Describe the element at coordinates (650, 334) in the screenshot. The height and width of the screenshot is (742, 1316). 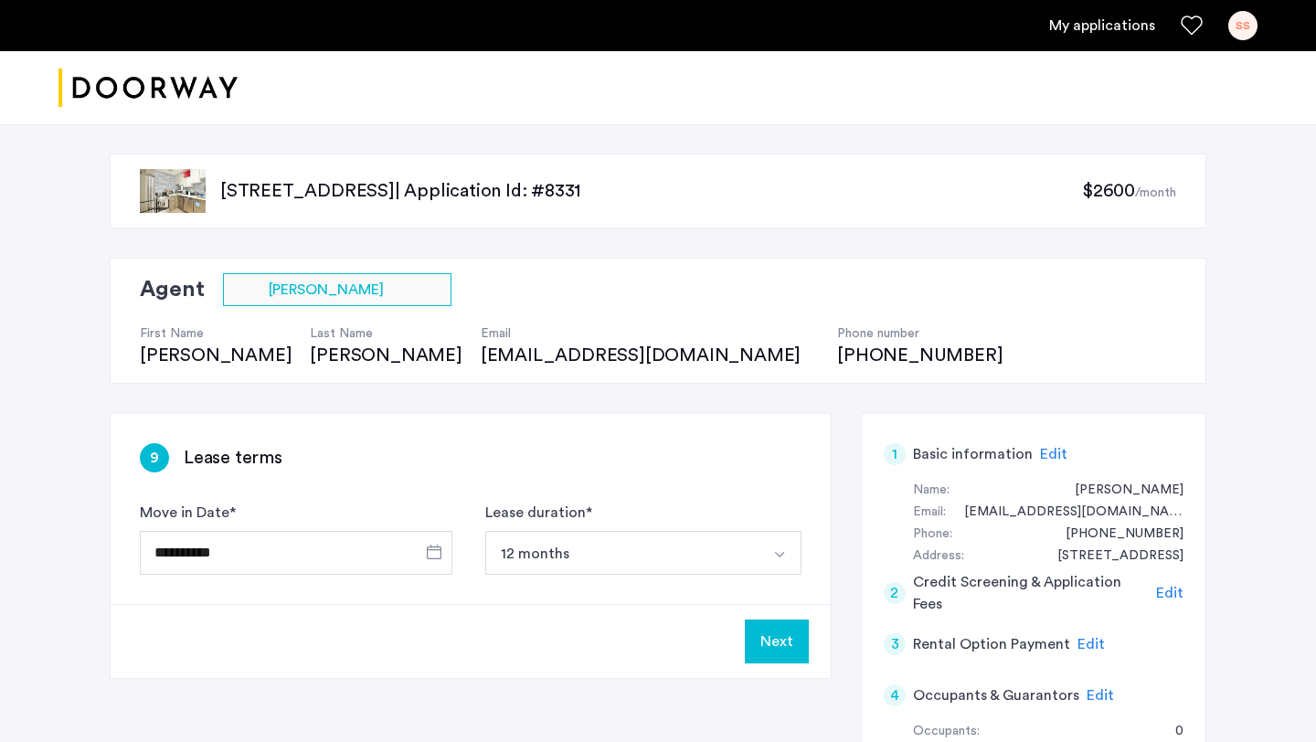
I see `h4: Email` at that location.